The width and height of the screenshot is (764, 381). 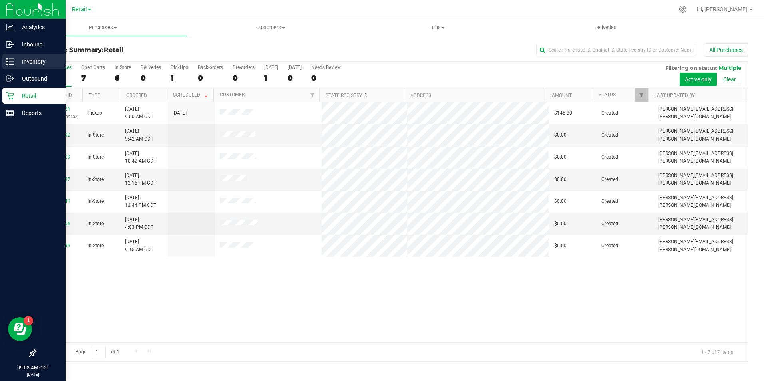 What do you see at coordinates (698, 80) in the screenshot?
I see `button: Active only` at bounding box center [698, 80].